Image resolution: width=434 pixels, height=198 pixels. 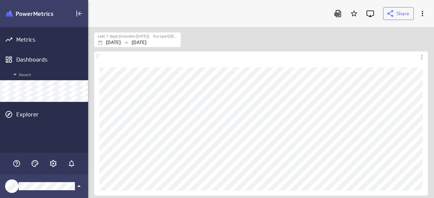 What do you see at coordinates (51, 40) in the screenshot?
I see `div: Metrics` at bounding box center [51, 40].